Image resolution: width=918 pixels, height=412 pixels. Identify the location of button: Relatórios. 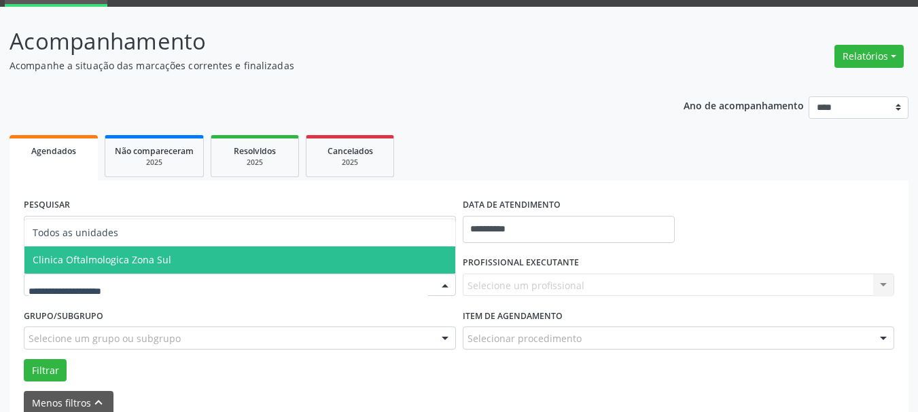
(869, 56).